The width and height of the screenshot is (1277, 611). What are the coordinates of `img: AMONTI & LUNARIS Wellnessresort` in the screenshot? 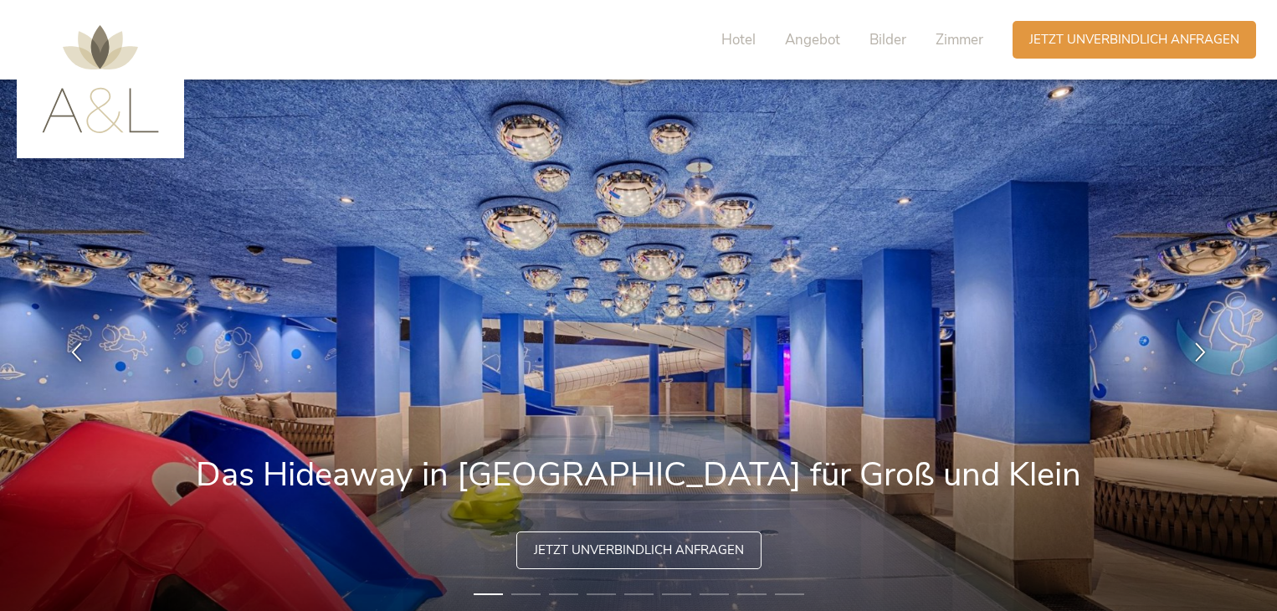 It's located at (100, 79).